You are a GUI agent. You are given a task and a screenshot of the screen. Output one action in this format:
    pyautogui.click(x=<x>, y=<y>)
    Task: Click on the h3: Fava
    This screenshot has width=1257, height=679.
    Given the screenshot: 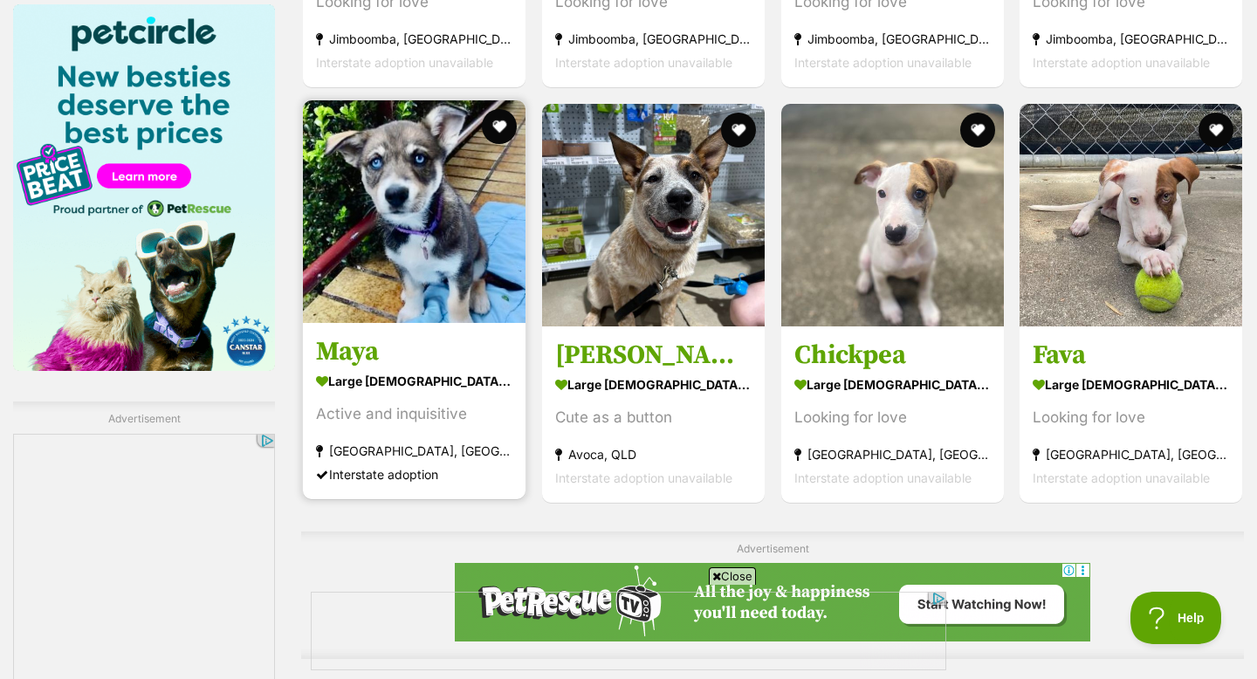 What is the action you would take?
    pyautogui.click(x=1130, y=356)
    